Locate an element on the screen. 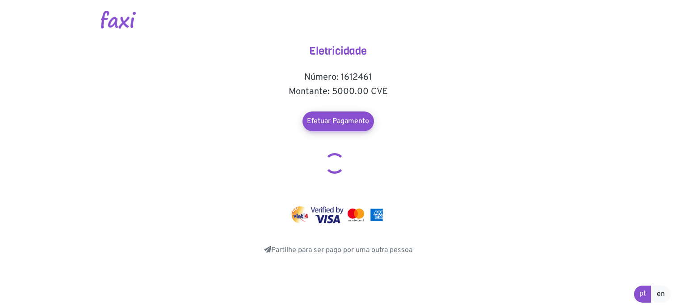  img: visa is located at coordinates (327, 215).